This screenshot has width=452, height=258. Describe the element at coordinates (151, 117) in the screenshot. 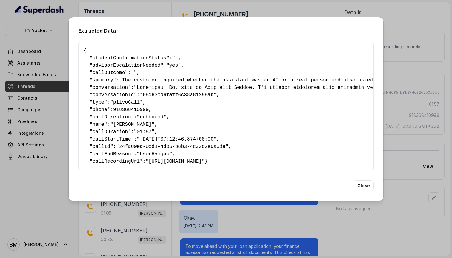

I see `span: "outbound"` at that location.